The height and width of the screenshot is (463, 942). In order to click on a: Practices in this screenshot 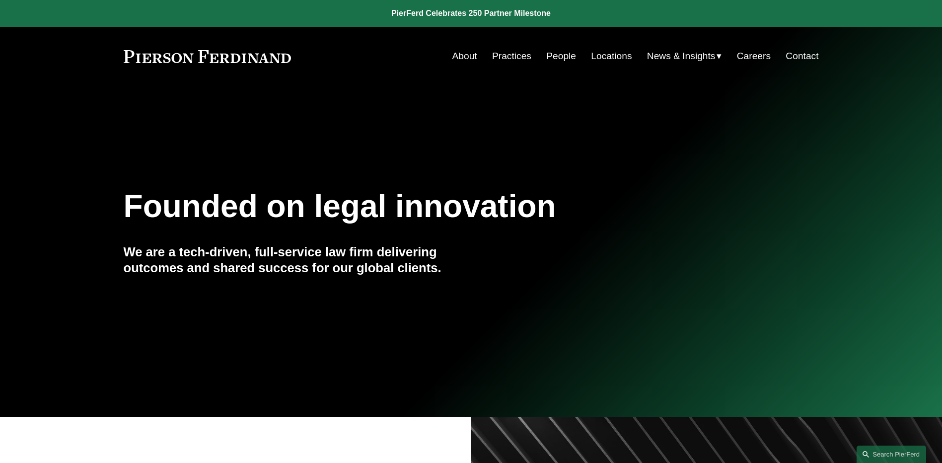, I will do `click(511, 56)`.